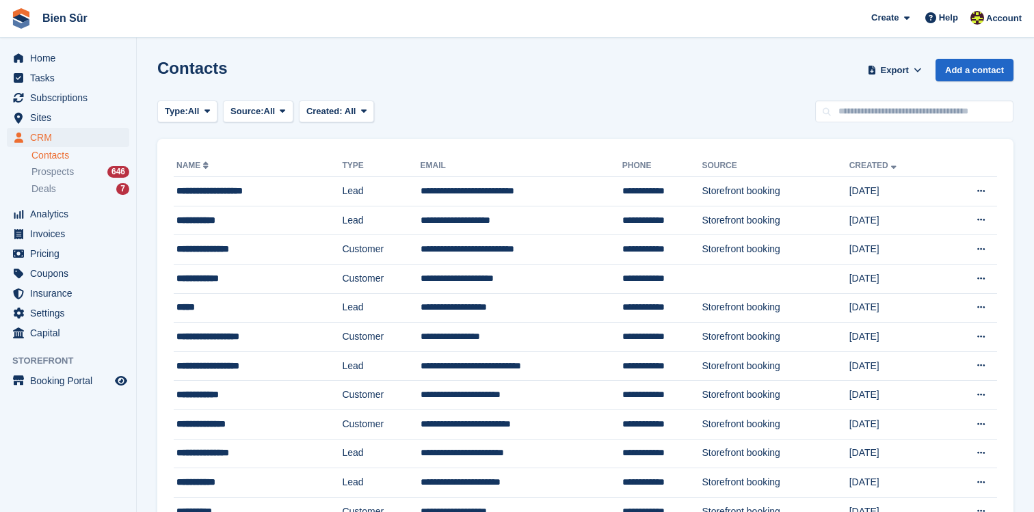 Image resolution: width=1034 pixels, height=512 pixels. What do you see at coordinates (885, 18) in the screenshot?
I see `span: Create` at bounding box center [885, 18].